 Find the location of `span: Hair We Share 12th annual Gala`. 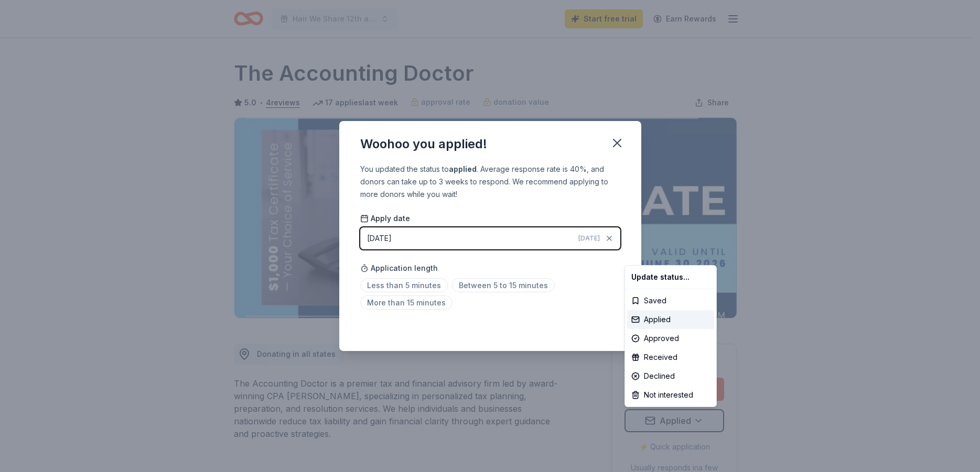

span: Hair We Share 12th annual Gala is located at coordinates (334, 19).